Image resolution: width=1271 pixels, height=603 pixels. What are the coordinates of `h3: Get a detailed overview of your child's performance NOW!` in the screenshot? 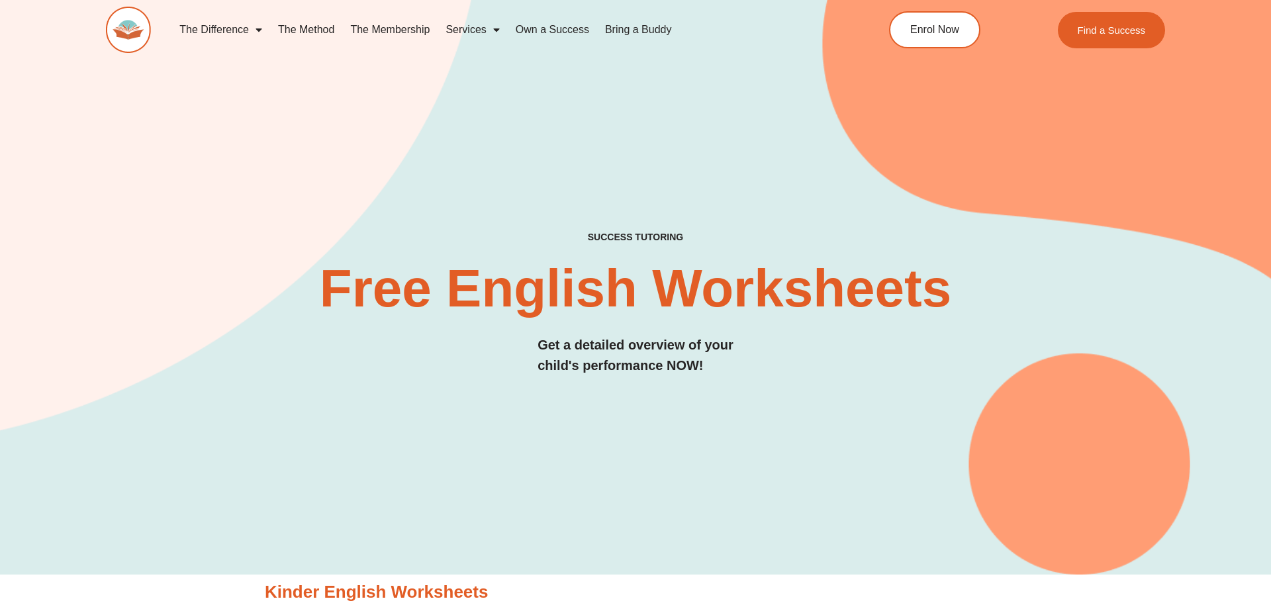 It's located at (635, 355).